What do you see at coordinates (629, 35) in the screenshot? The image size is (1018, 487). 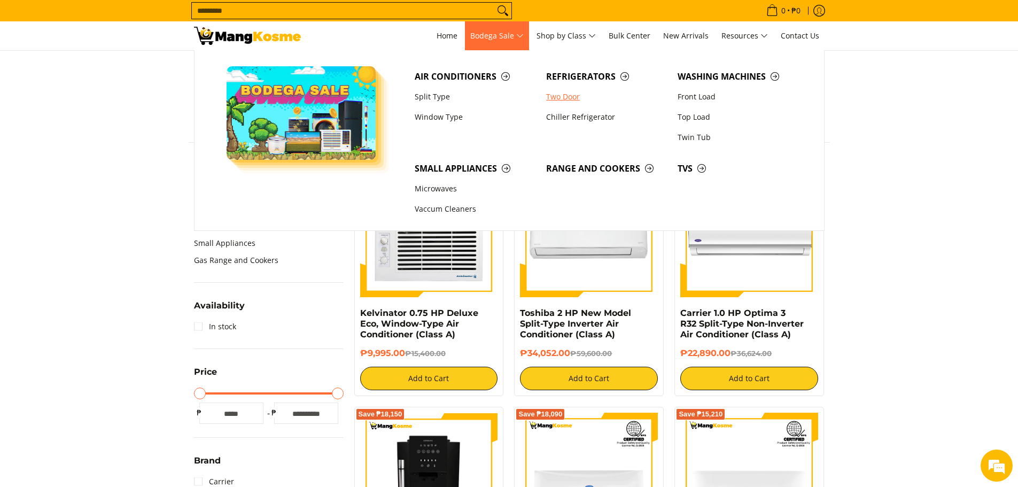 I see `span: Bulk Center` at bounding box center [629, 35].